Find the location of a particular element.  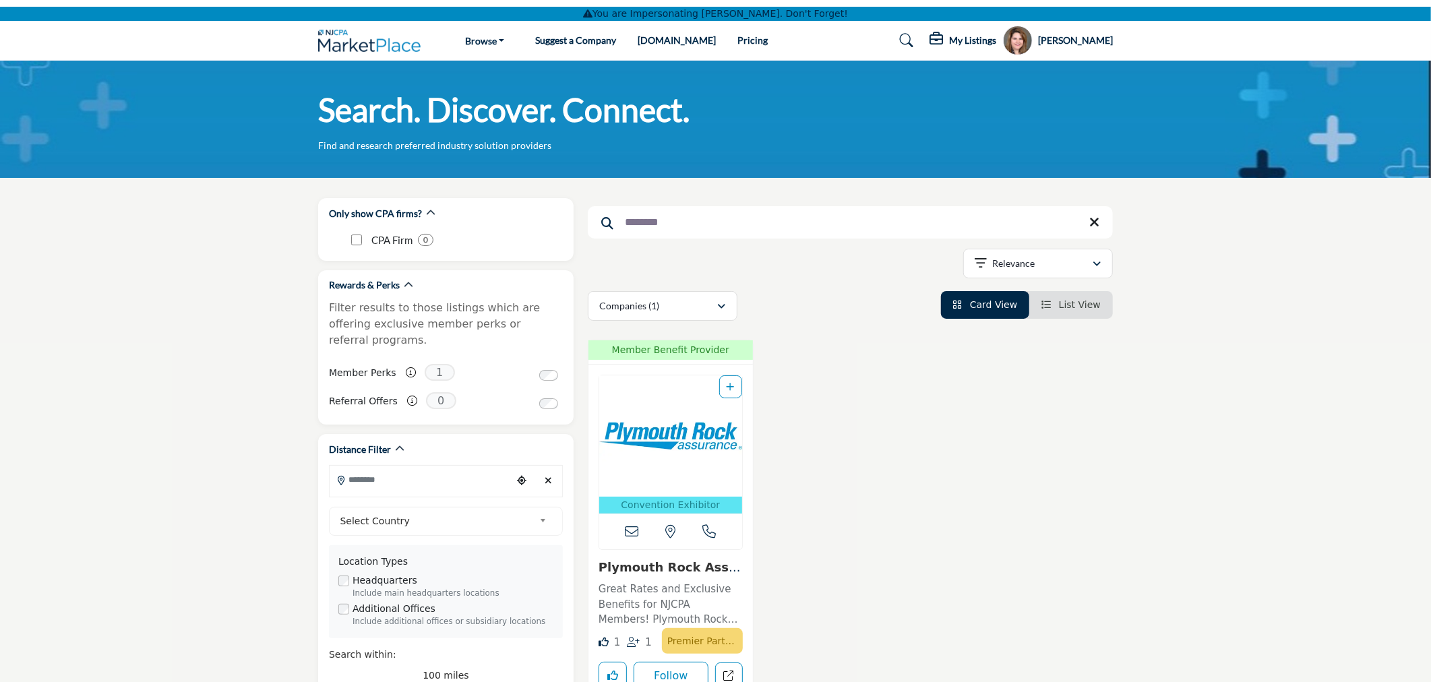

a: View List is located at coordinates (1071, 305).